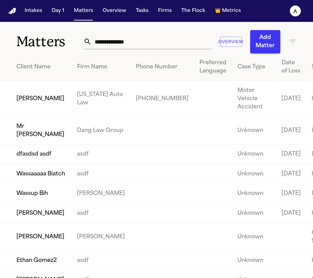  Describe the element at coordinates (41, 67) in the screenshot. I see `div: Client Name` at that location.